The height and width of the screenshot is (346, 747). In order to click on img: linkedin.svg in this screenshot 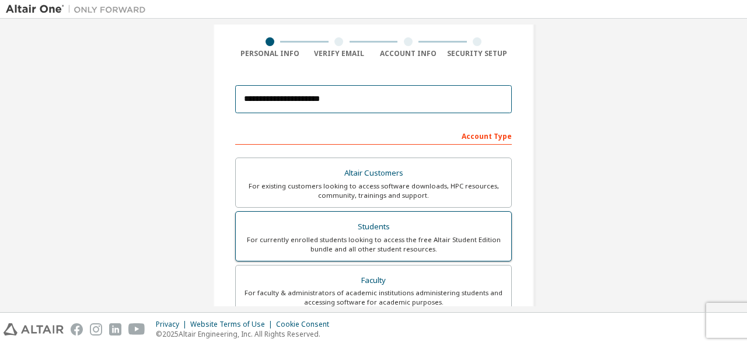, I will do `click(115, 329)`.